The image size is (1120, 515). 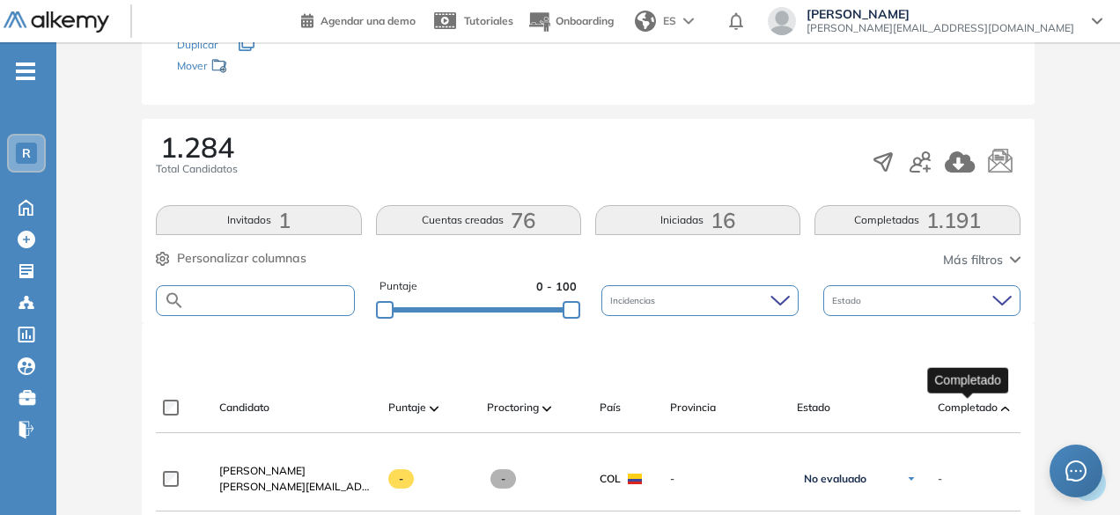 I want to click on span: message, so click(x=1076, y=471).